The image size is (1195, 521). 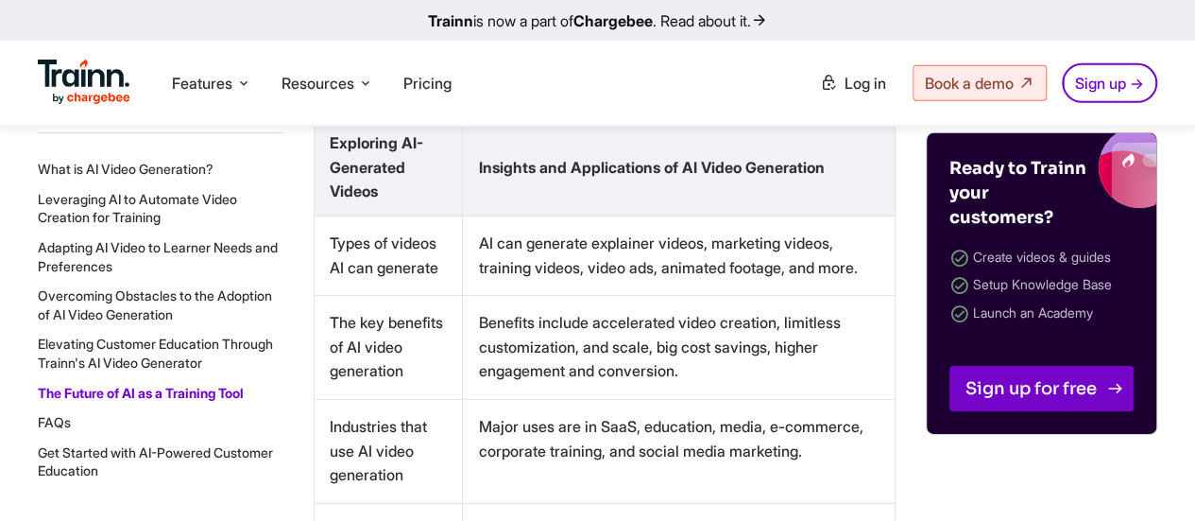 What do you see at coordinates (980, 83) in the screenshot?
I see `a: Book a demo` at bounding box center [980, 83].